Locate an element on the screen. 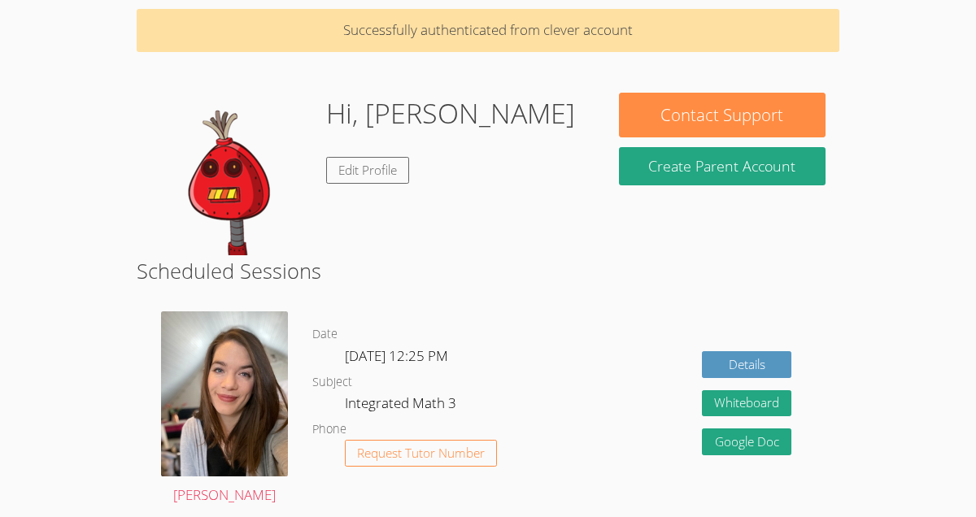 The height and width of the screenshot is (517, 976). dt: Date is located at coordinates (324, 334).